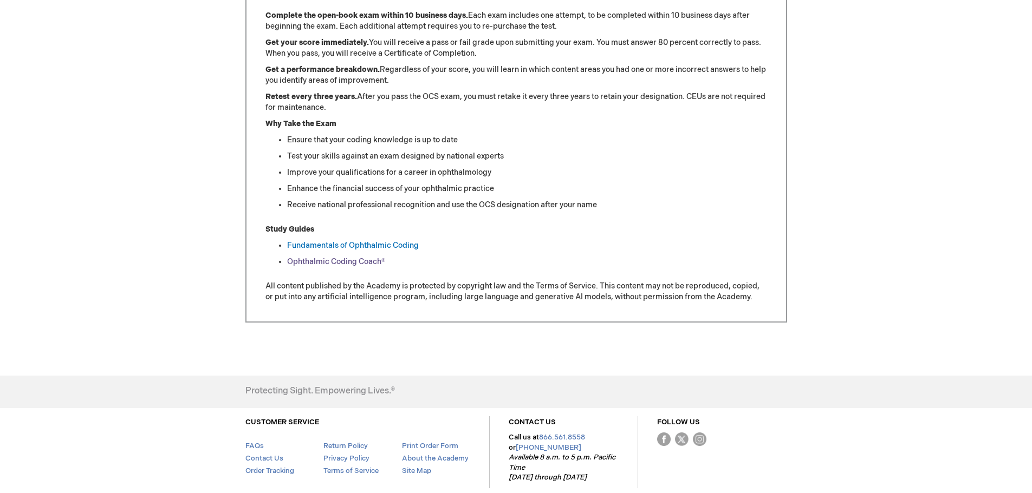  I want to click on p: After you pass the OCS exam, you must retake it every three years to retain your designation. CEU..., so click(516, 102).